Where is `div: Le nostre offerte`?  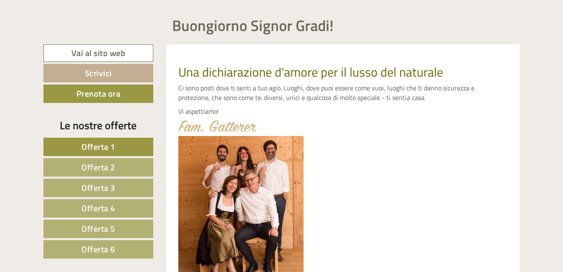
div: Le nostre offerte is located at coordinates (98, 125).